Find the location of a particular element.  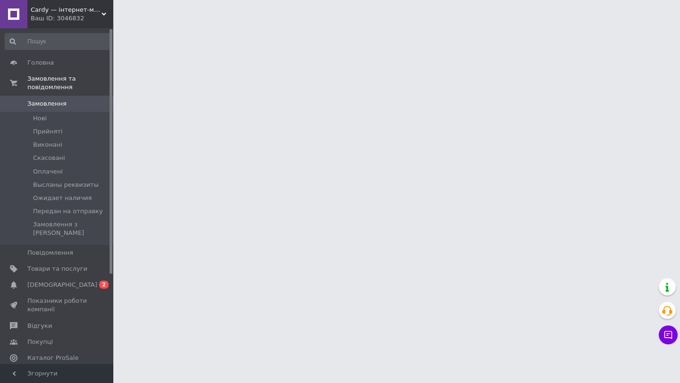

span: Товари та послуги is located at coordinates (57, 269).